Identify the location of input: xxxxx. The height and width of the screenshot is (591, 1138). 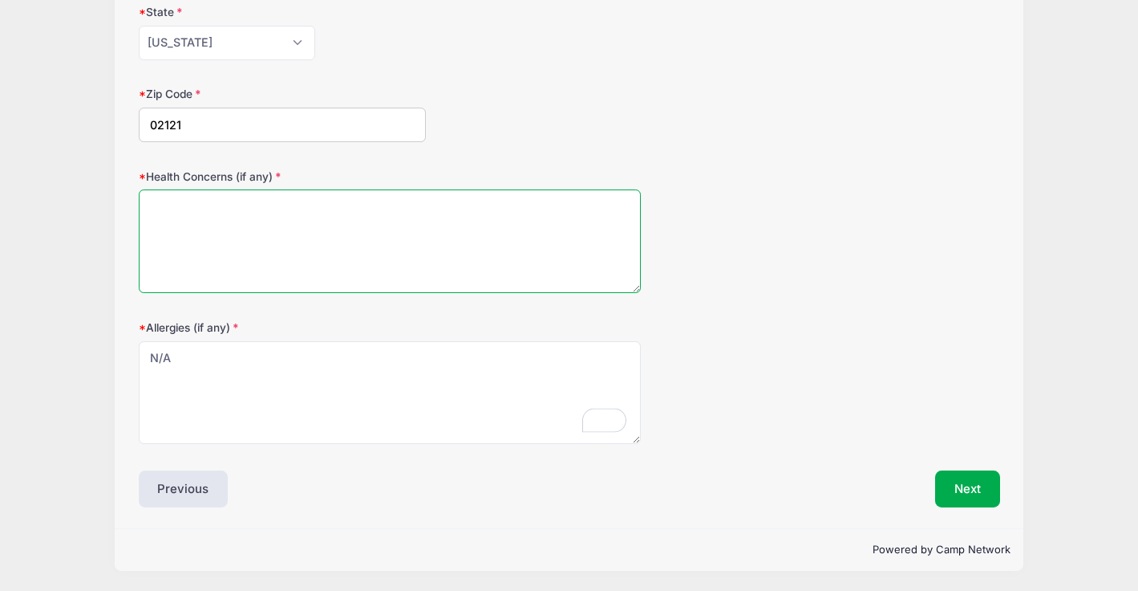
(282, 124).